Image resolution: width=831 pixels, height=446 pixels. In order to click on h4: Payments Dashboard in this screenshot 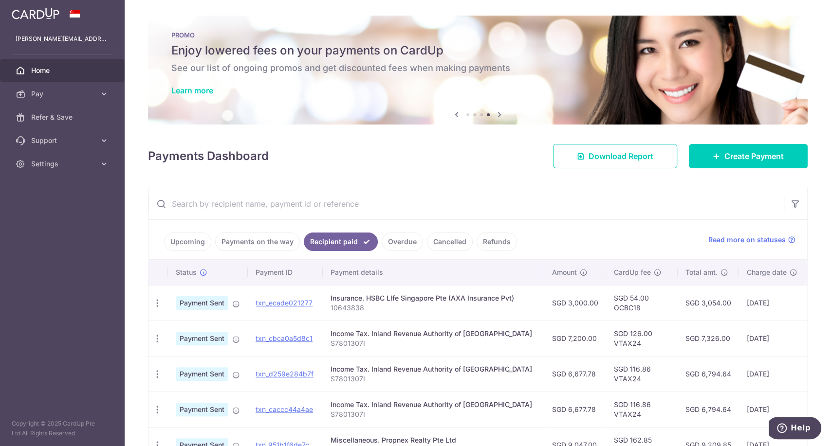, I will do `click(208, 156)`.